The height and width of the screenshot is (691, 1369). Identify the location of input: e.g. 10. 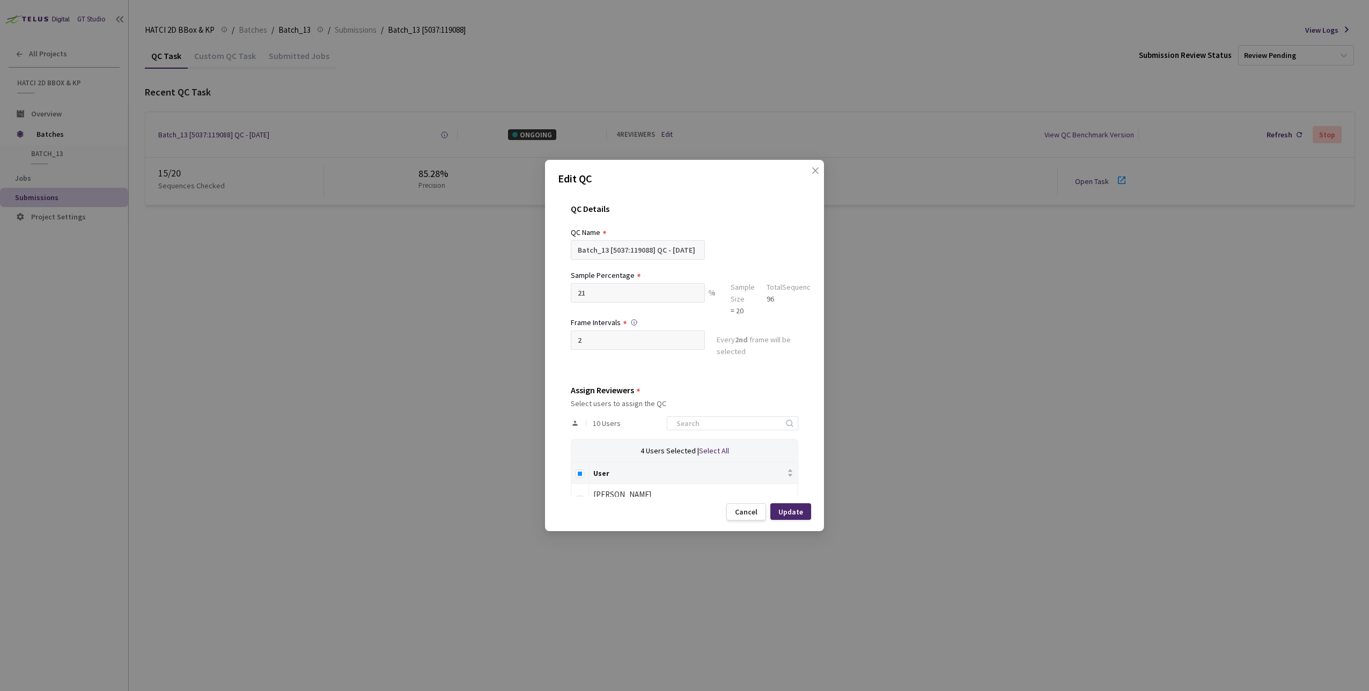
(638, 293).